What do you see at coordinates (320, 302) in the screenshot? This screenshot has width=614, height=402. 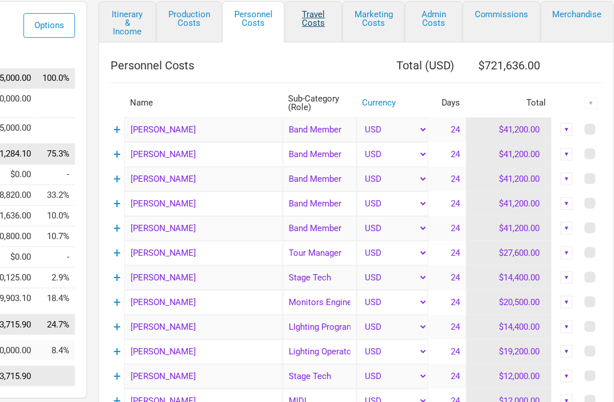 I see `div: Monitors Engineer` at bounding box center [320, 302].